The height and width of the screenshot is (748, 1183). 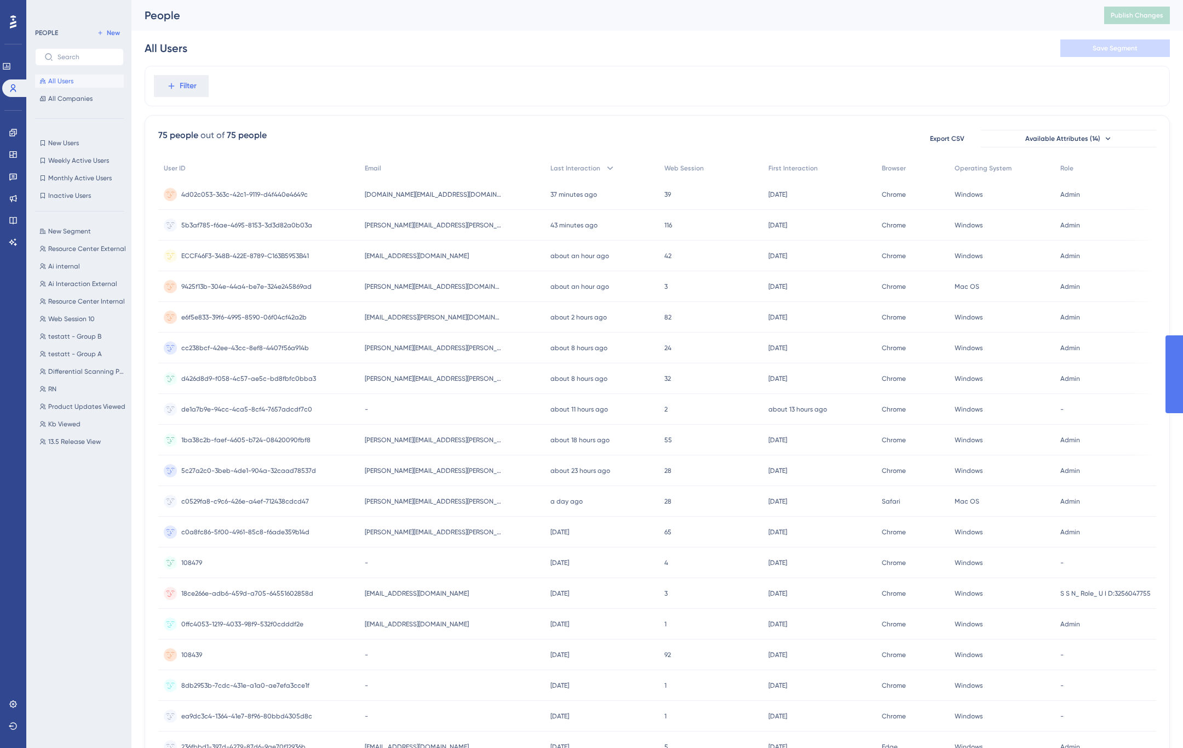 What do you see at coordinates (242, 624) in the screenshot?
I see `span: 0ffc4053-1219-4033-98f9-532f0cdddf2e` at bounding box center [242, 624].